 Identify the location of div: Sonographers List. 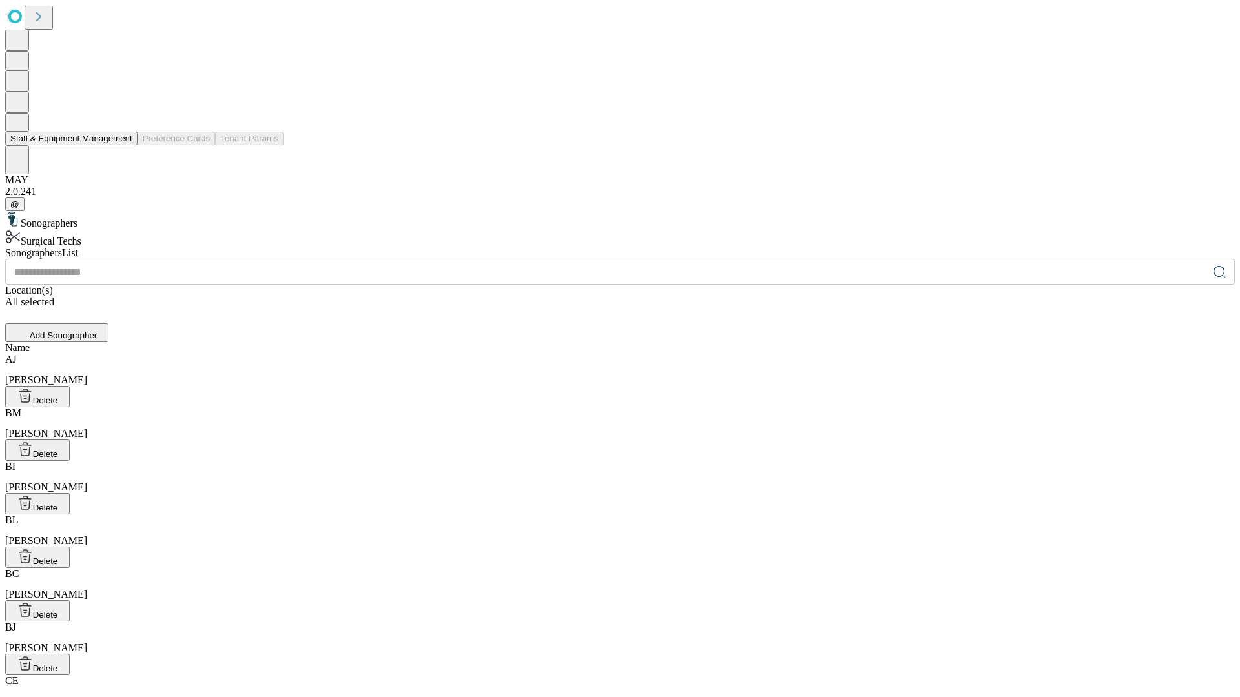
(620, 253).